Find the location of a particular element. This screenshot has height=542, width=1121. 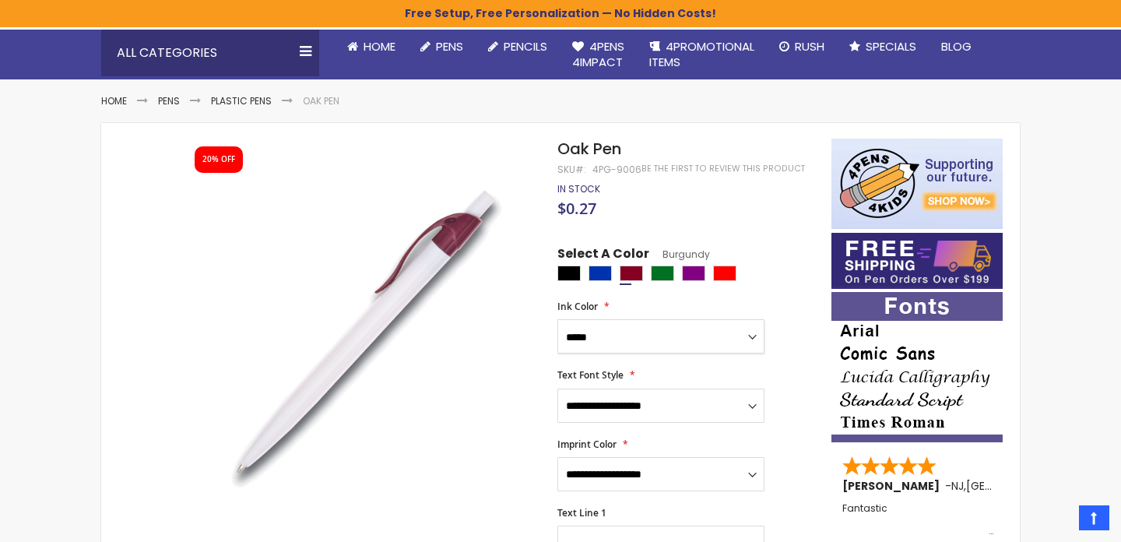

strong: SKU is located at coordinates (571, 169).